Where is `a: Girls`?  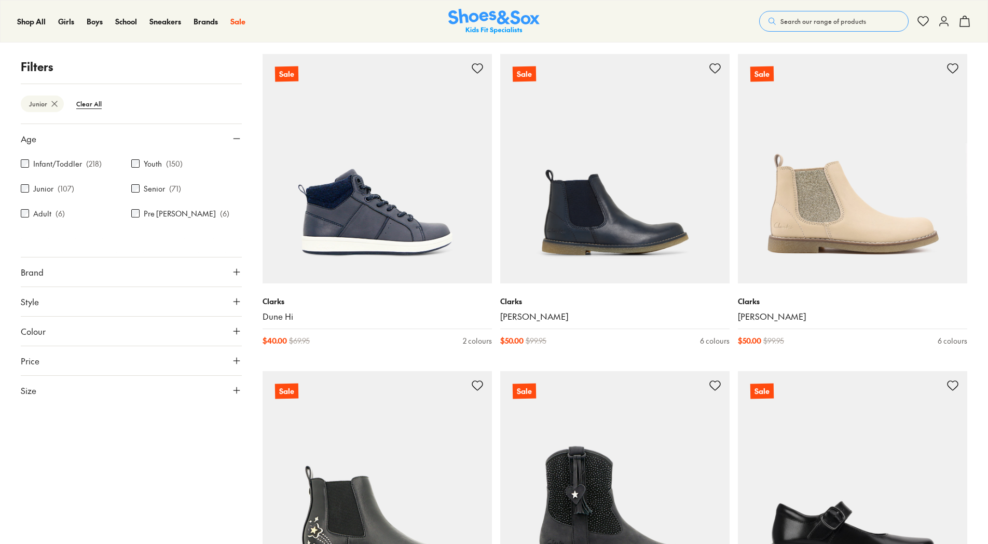 a: Girls is located at coordinates (66, 21).